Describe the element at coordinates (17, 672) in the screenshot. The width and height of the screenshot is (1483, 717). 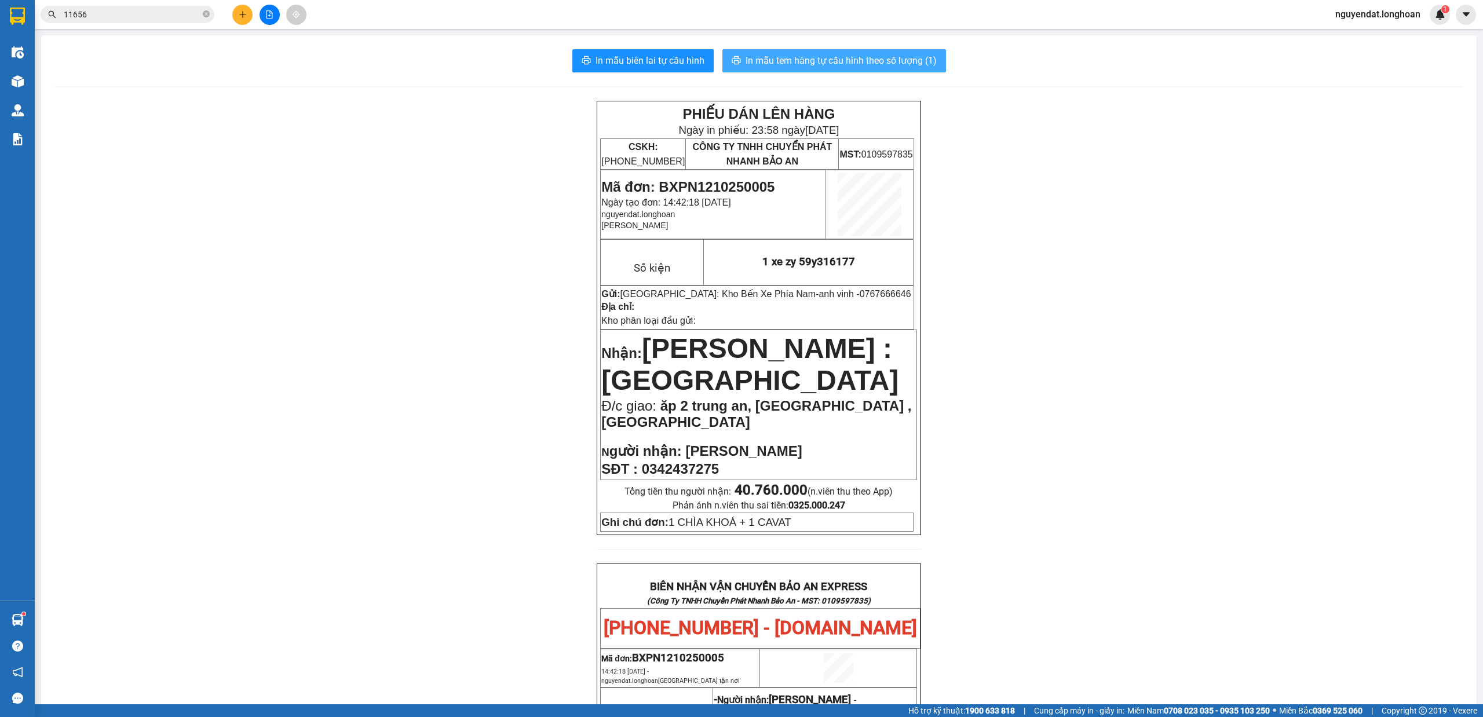
I see `span: notification` at that location.